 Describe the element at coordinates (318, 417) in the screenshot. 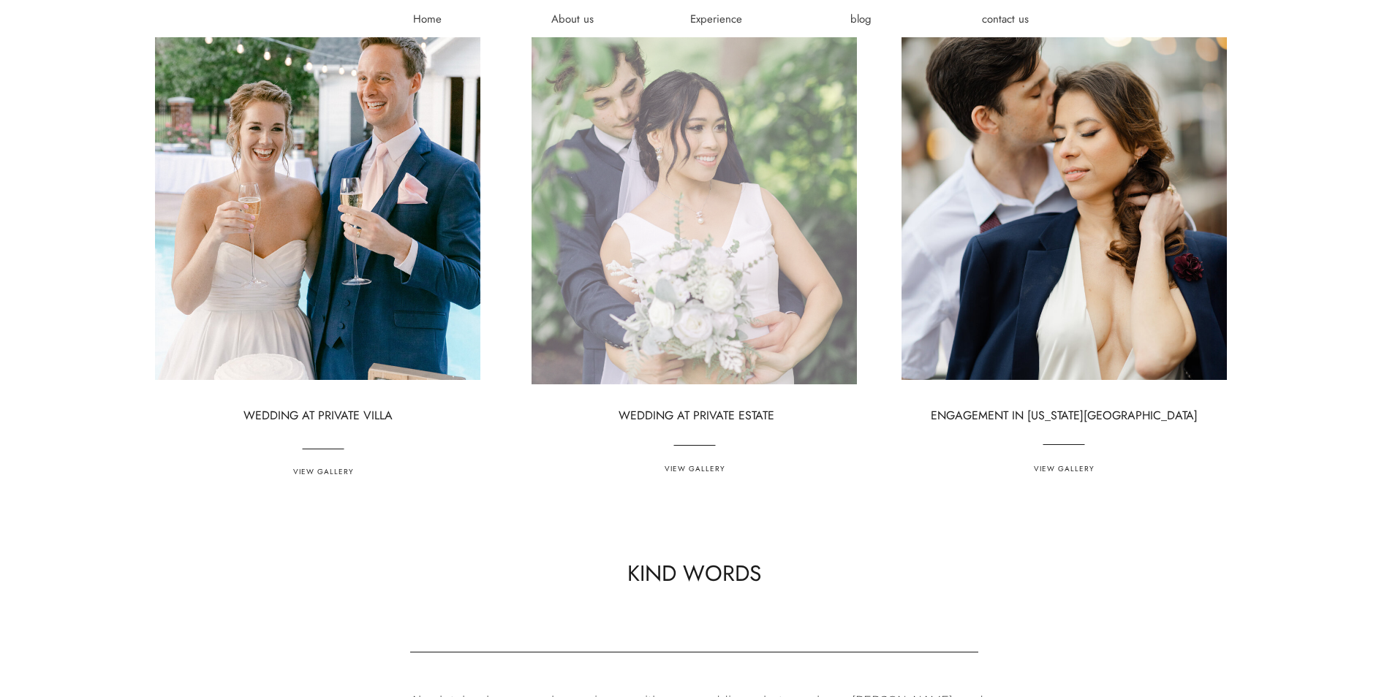

I see `a: Wedding at Private villa` at that location.